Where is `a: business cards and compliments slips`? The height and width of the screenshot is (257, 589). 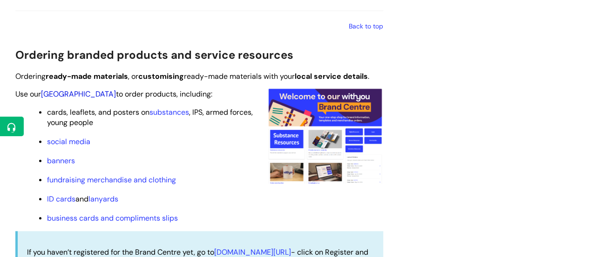
a: business cards and compliments slips is located at coordinates (112, 217).